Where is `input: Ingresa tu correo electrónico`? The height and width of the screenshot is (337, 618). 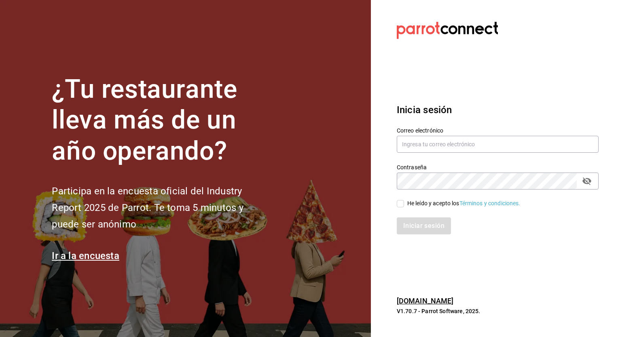
input: Ingresa tu correo electrónico is located at coordinates (497, 144).